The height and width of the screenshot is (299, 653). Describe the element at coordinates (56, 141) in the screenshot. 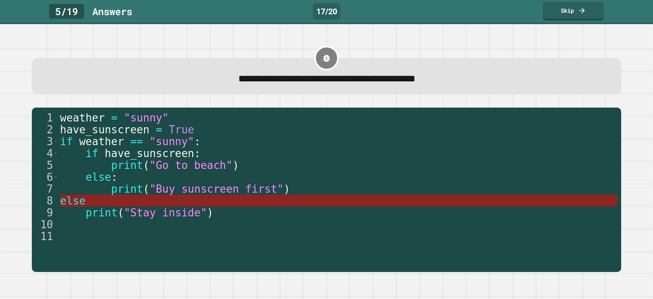

I see `span: Toggle code folding, rows 3 through 7` at that location.